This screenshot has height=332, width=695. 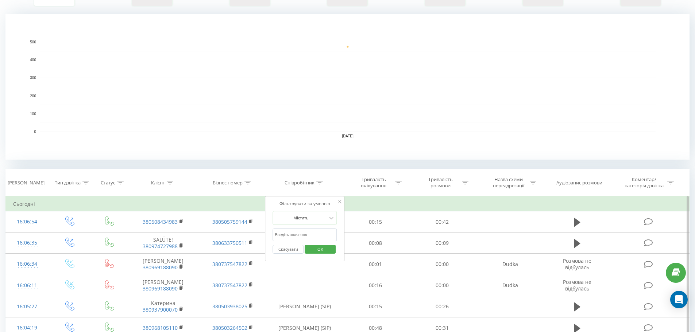 What do you see at coordinates (160, 310) in the screenshot?
I see `a: 380937900070` at bounding box center [160, 310].